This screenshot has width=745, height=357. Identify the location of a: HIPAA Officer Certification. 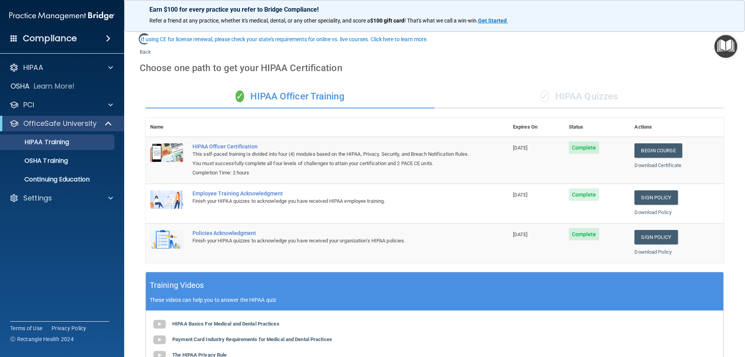
(331, 146).